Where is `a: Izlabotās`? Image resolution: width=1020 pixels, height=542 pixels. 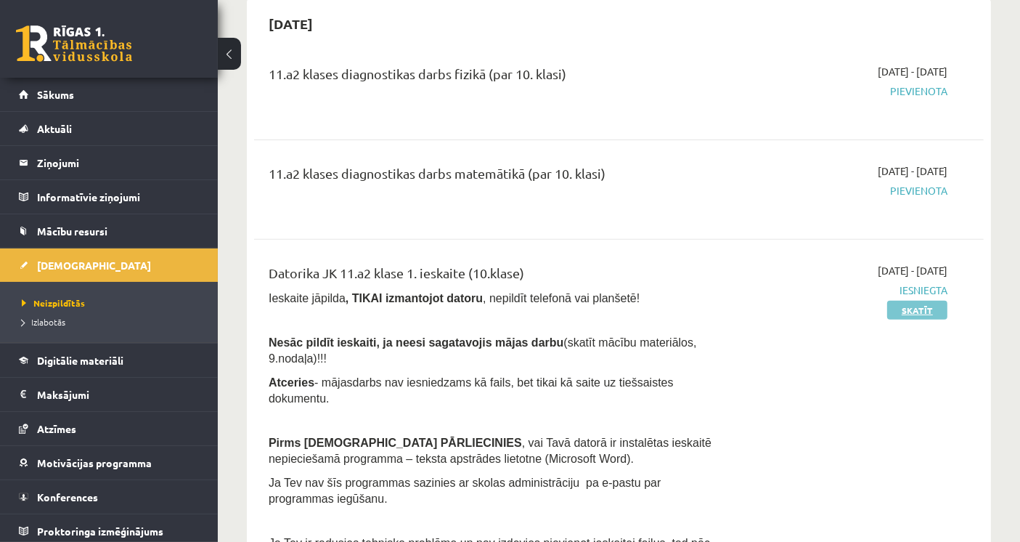
a: Izlabotās is located at coordinates (113, 322).